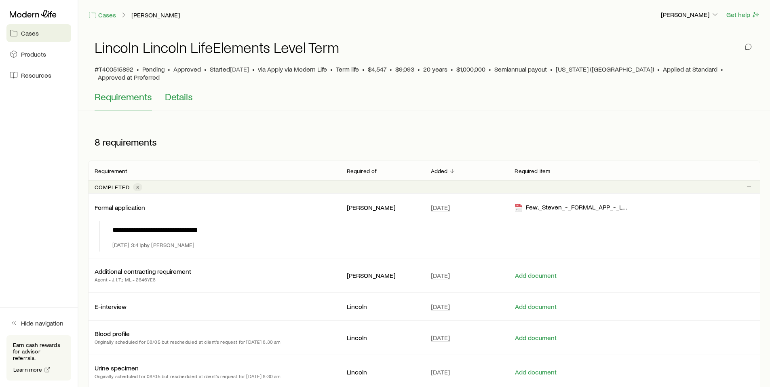  Describe the element at coordinates (112, 187) in the screenshot. I see `p: Completed` at that location.